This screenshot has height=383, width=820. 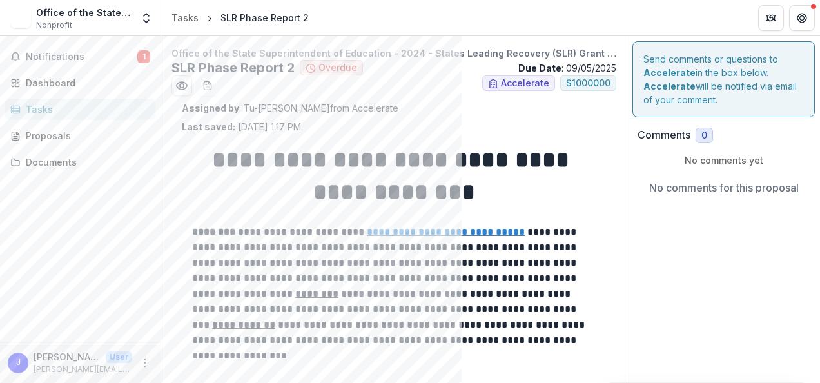 What do you see at coordinates (567, 68) in the screenshot?
I see `p: : 09/05/2025` at bounding box center [567, 68].